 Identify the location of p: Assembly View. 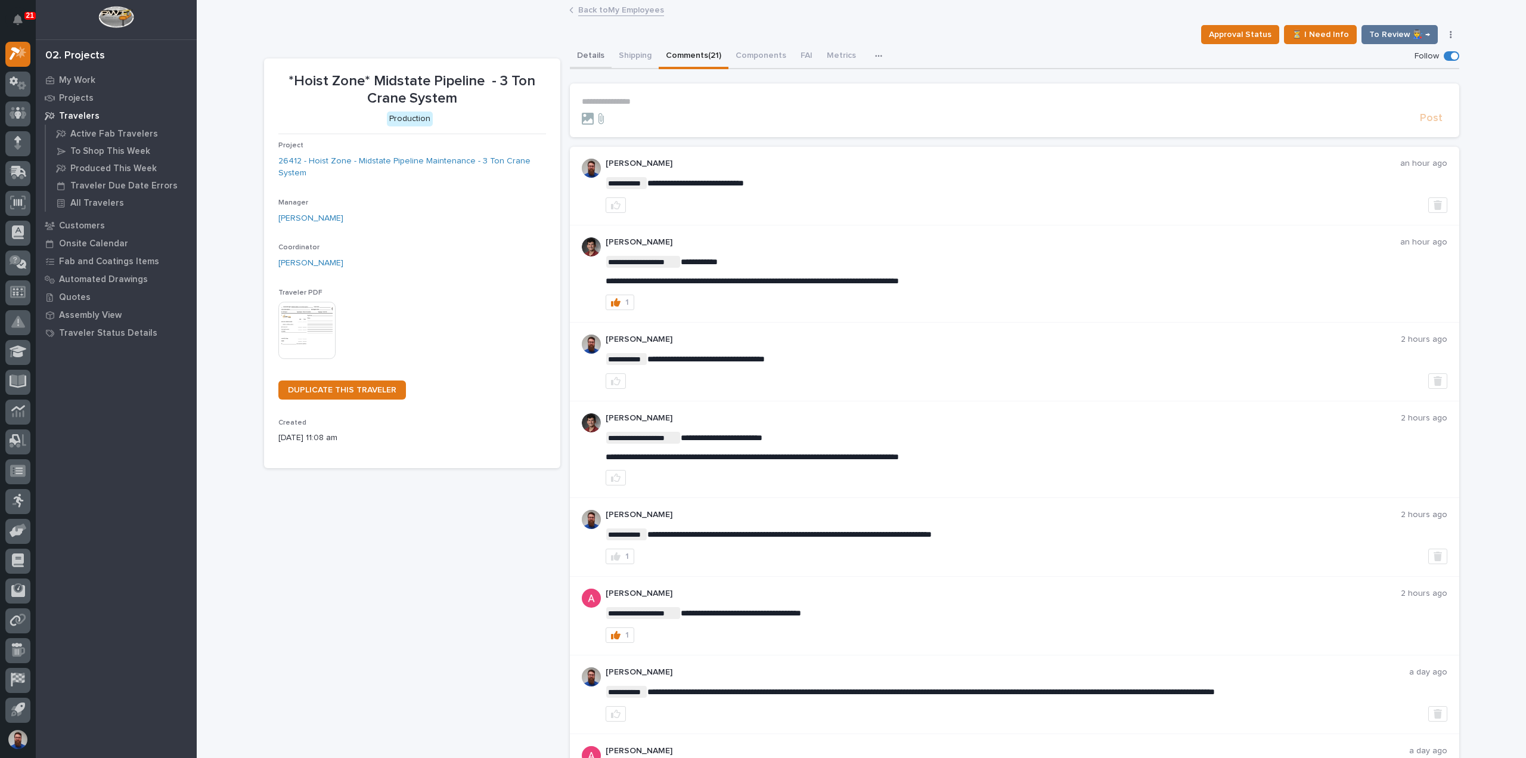
(90, 315).